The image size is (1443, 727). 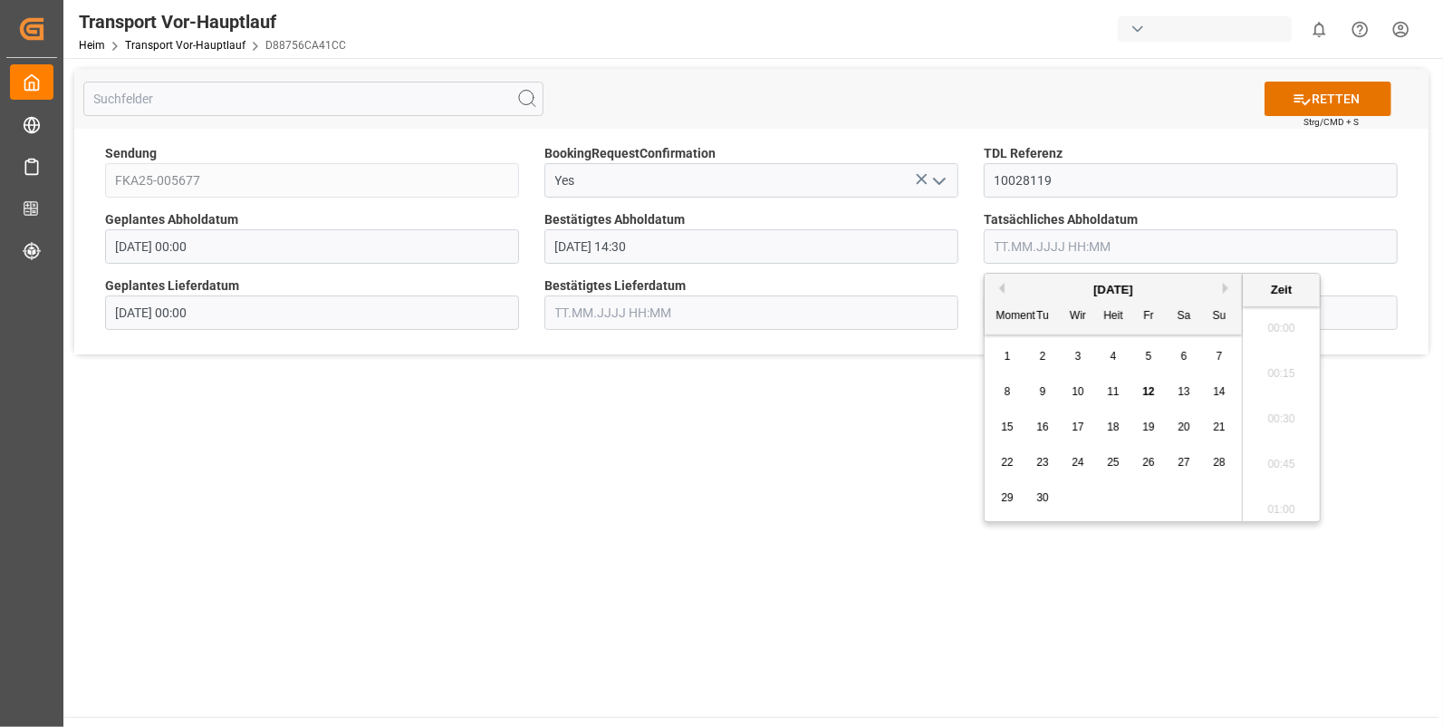 I want to click on div: Wählen Sie Dienstag, 2. September 2025, so click(x=1043, y=356).